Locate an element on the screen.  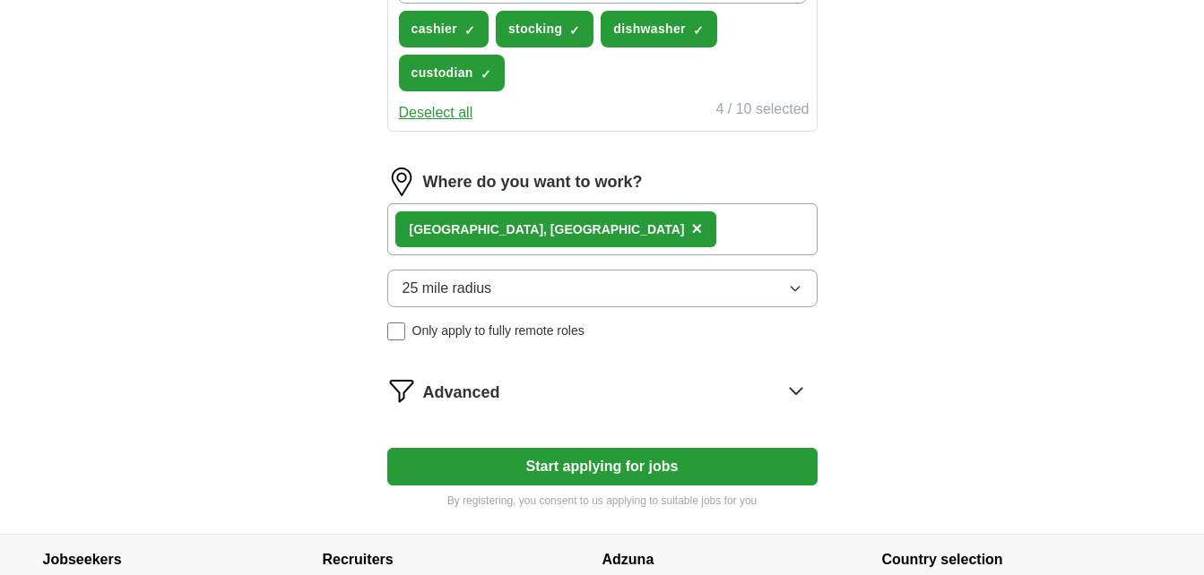
span: Only apply to fully remote roles is located at coordinates (498, 331).